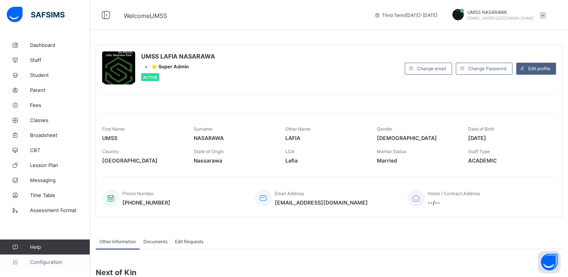 Image resolution: width=568 pixels, height=277 pixels. What do you see at coordinates (406, 15) in the screenshot?
I see `span: session/term information` at bounding box center [406, 15].